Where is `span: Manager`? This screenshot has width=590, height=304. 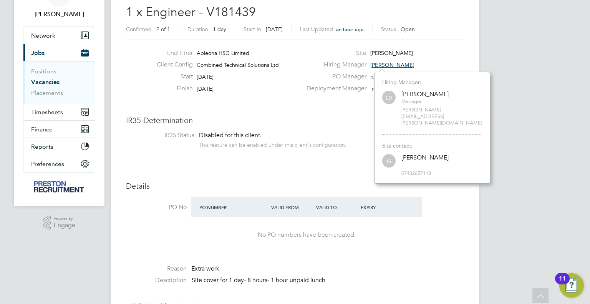
span: Manager is located at coordinates (425, 101).